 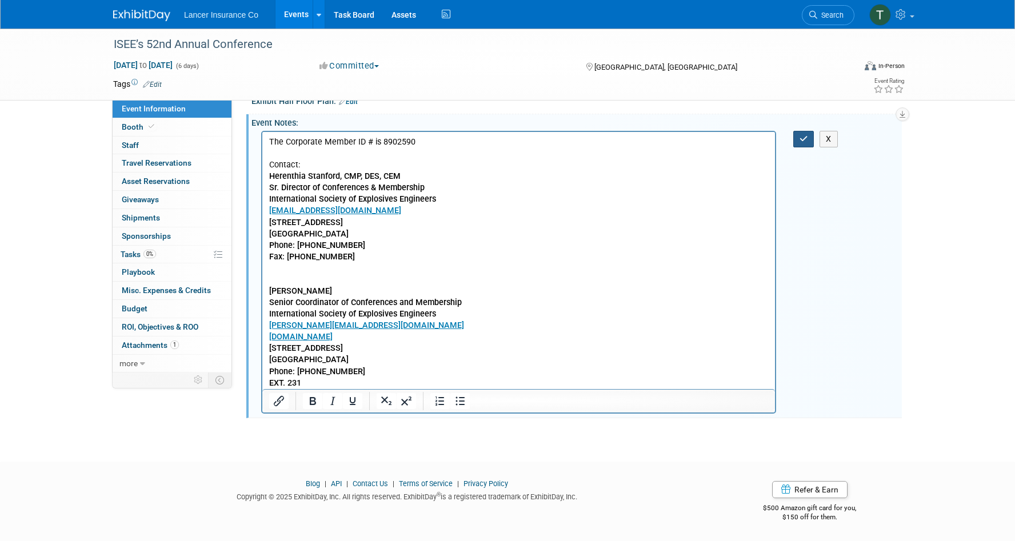 What do you see at coordinates (157, 163) in the screenshot?
I see `span: Travel Reservations` at bounding box center [157, 163].